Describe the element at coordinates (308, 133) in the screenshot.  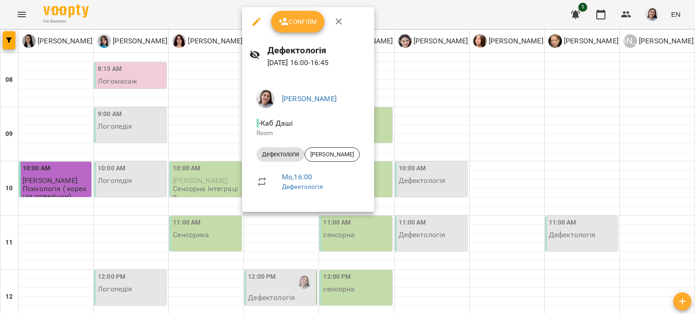
I see `p: Room` at that location.